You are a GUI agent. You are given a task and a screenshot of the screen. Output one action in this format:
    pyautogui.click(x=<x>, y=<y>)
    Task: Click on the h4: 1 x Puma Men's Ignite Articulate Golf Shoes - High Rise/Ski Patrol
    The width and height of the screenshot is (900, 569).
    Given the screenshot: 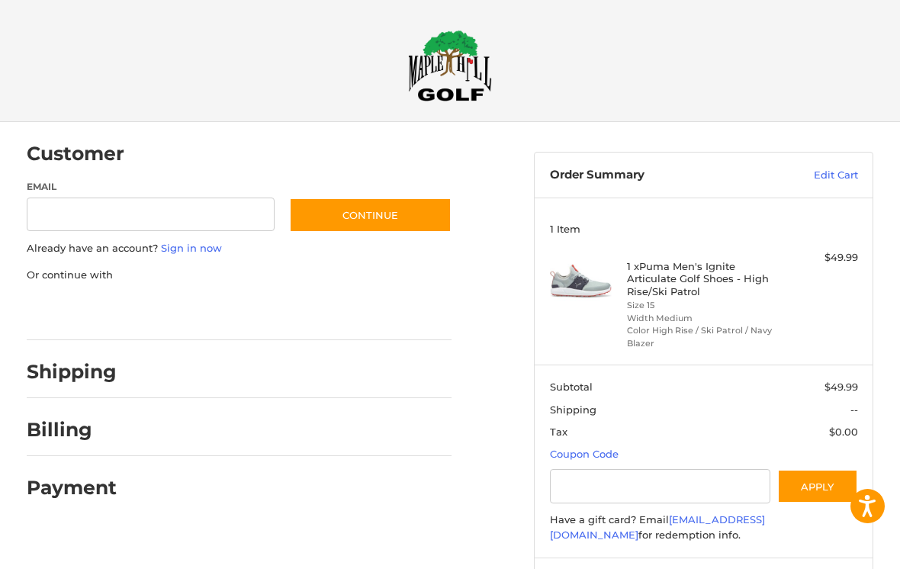 What is the action you would take?
    pyautogui.click(x=702, y=278)
    